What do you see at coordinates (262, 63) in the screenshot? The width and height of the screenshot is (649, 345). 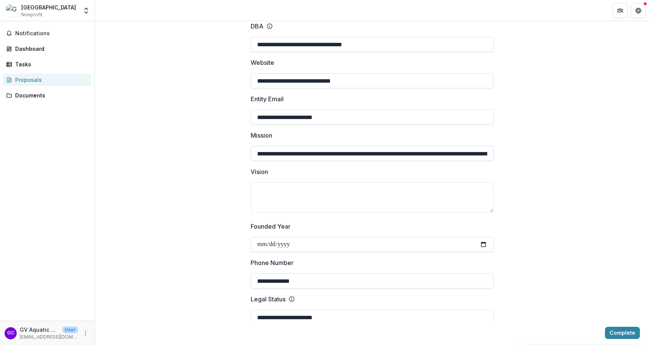 I see `p: Website` at bounding box center [262, 63].